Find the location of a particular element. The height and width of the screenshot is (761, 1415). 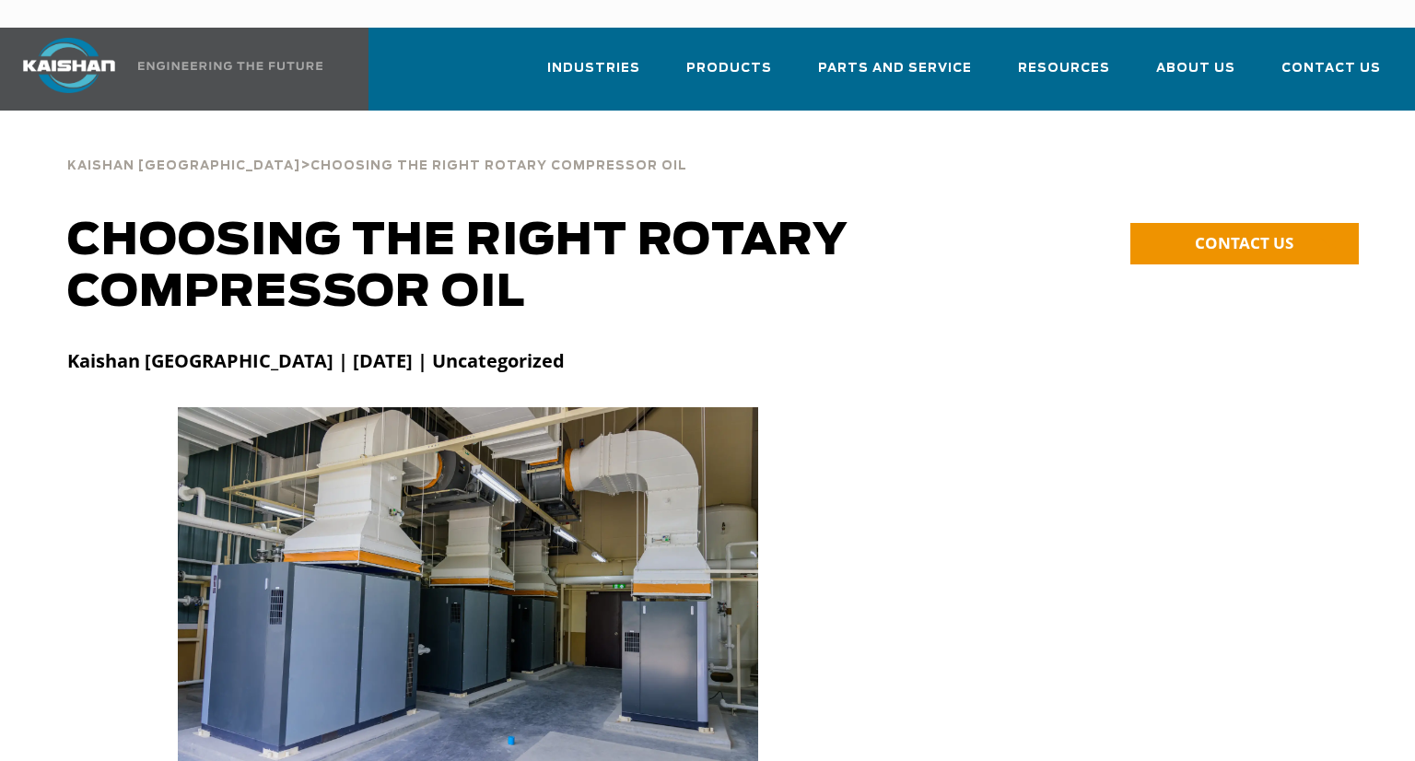

a: CONTACT US is located at coordinates (1244, 243).